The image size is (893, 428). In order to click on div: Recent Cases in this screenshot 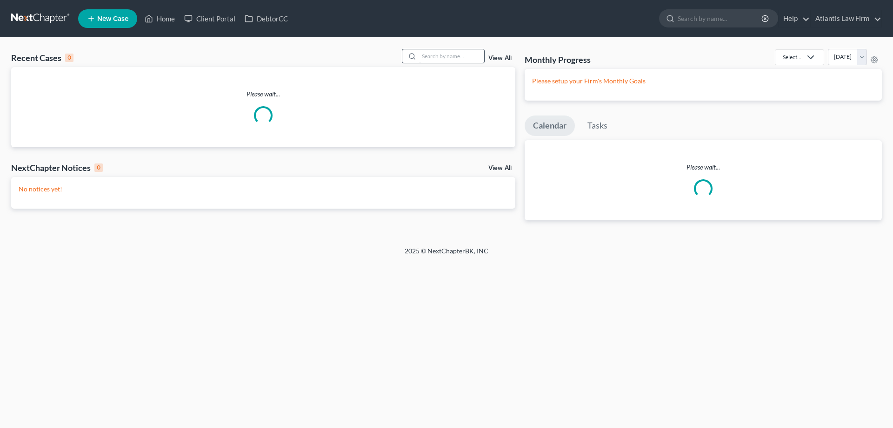, I will do `click(42, 58)`.